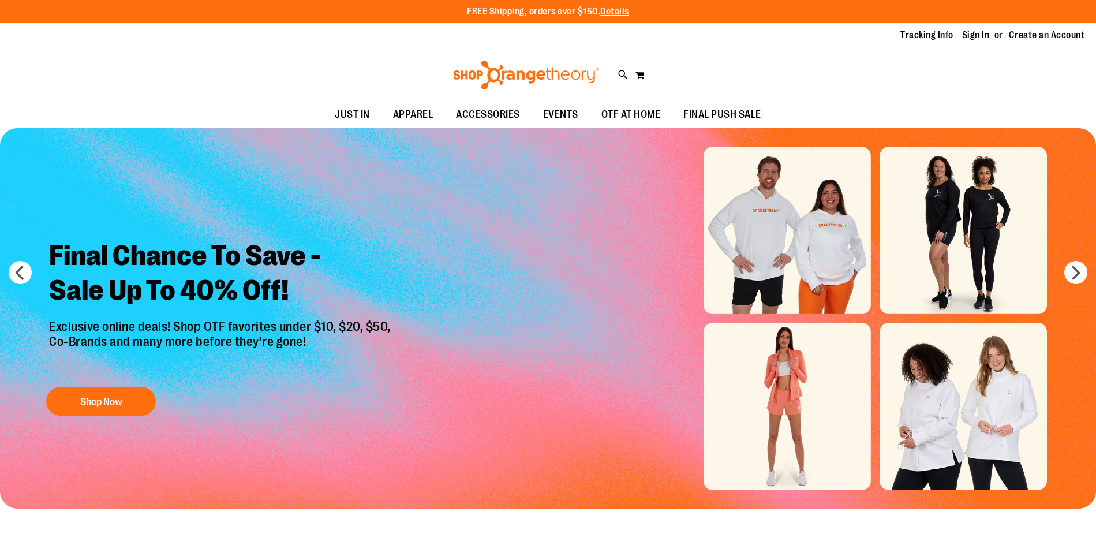  Describe the element at coordinates (413, 114) in the screenshot. I see `span: APPAREL` at that location.